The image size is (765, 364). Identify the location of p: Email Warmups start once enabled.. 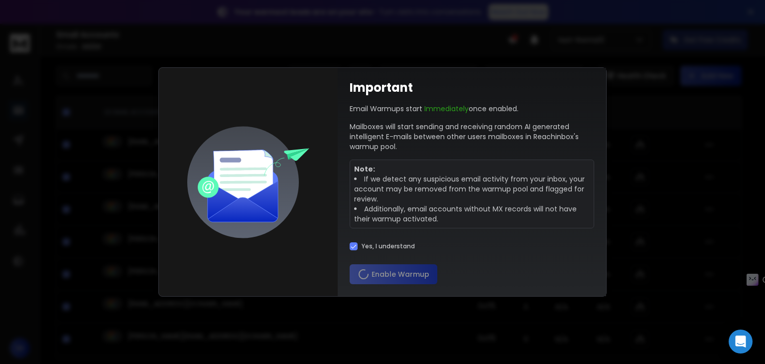
(434, 109).